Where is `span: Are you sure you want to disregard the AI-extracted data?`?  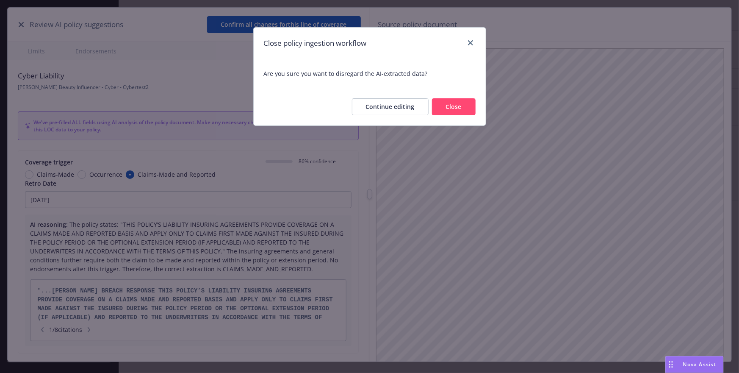 span: Are you sure you want to disregard the AI-extracted data? is located at coordinates (370, 73).